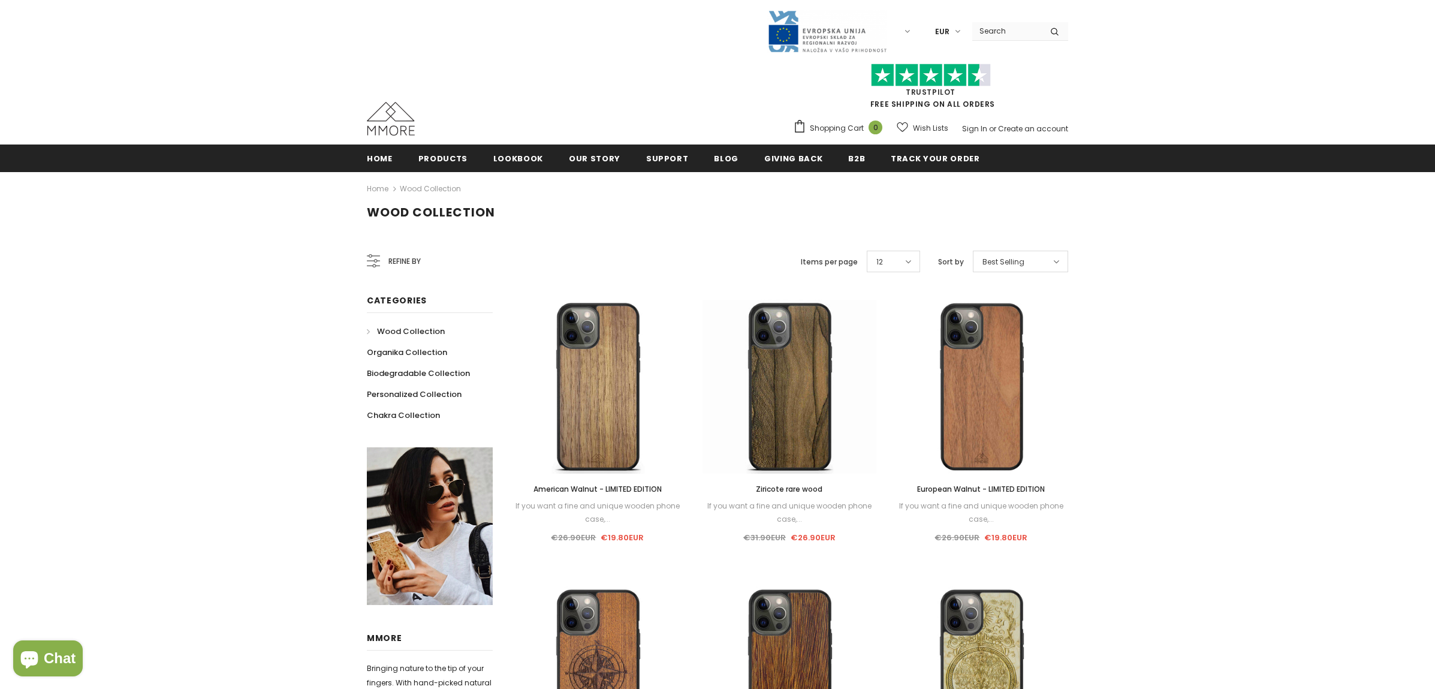  Describe the element at coordinates (930, 128) in the screenshot. I see `span: Wish Lists` at that location.